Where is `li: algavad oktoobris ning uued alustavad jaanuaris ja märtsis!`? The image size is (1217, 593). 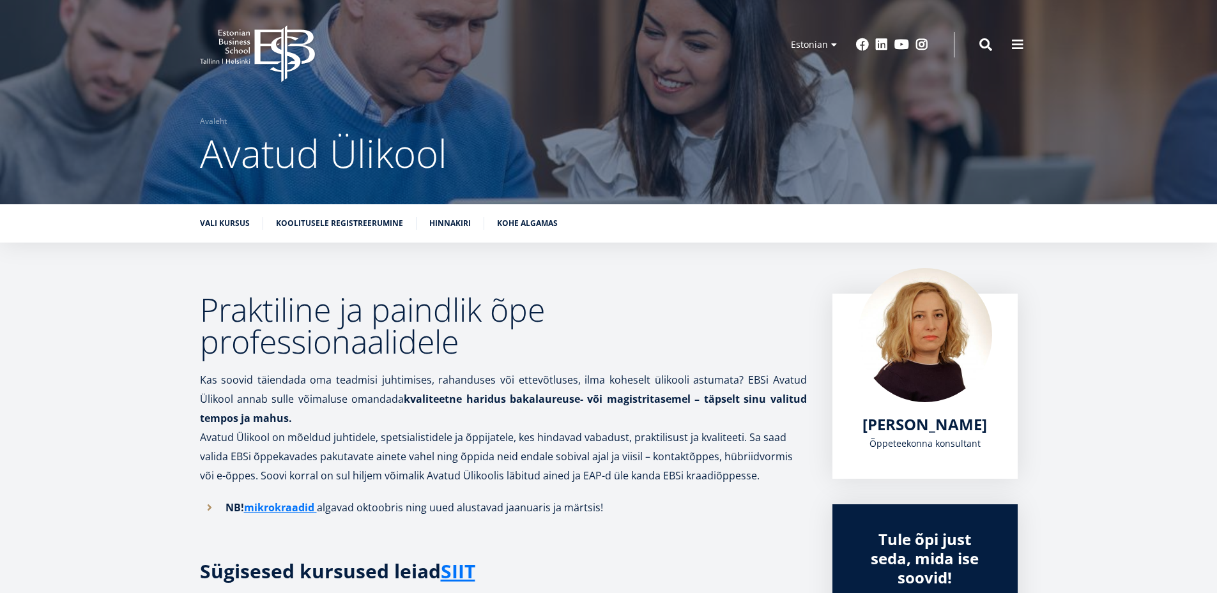 li: algavad oktoobris ning uued alustavad jaanuaris ja märtsis! is located at coordinates (503, 508).